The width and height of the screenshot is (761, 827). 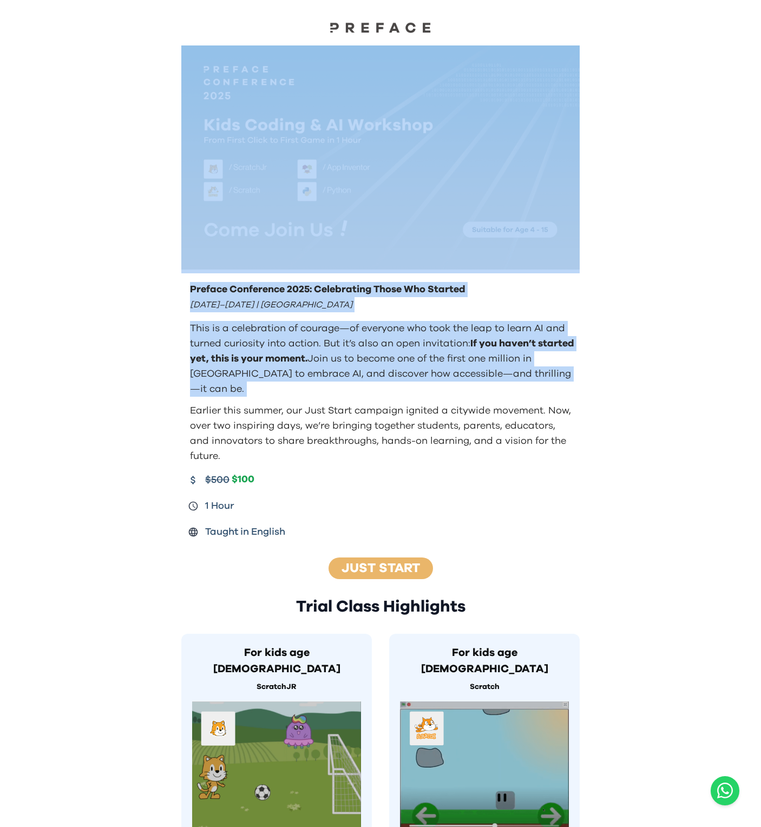 I want to click on span: If you haven’t started yet, this is your moment., so click(x=382, y=351).